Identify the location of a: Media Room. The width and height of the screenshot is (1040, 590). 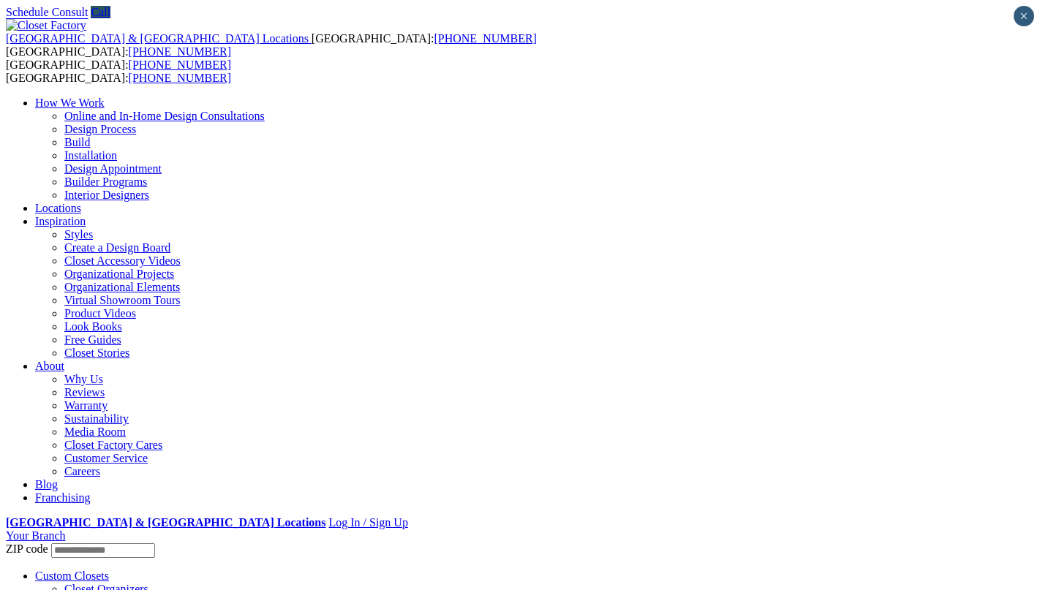
(95, 432).